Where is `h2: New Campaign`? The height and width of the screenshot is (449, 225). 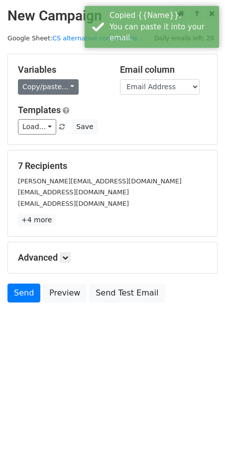
h2: New Campaign is located at coordinates (113, 16).